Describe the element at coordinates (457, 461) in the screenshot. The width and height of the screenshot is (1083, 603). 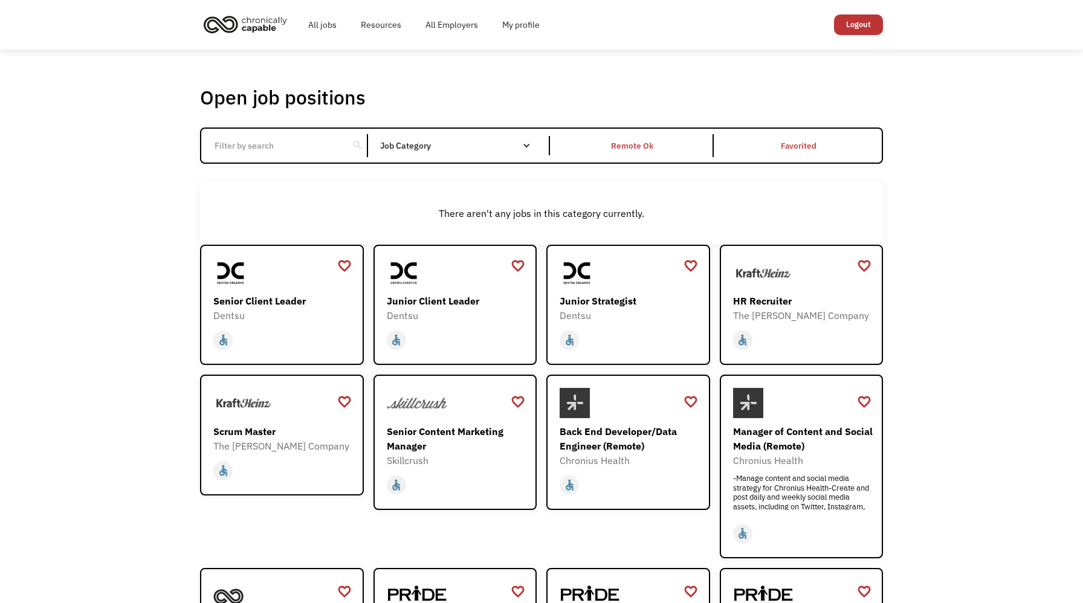
I see `div: Skillcrush` at that location.